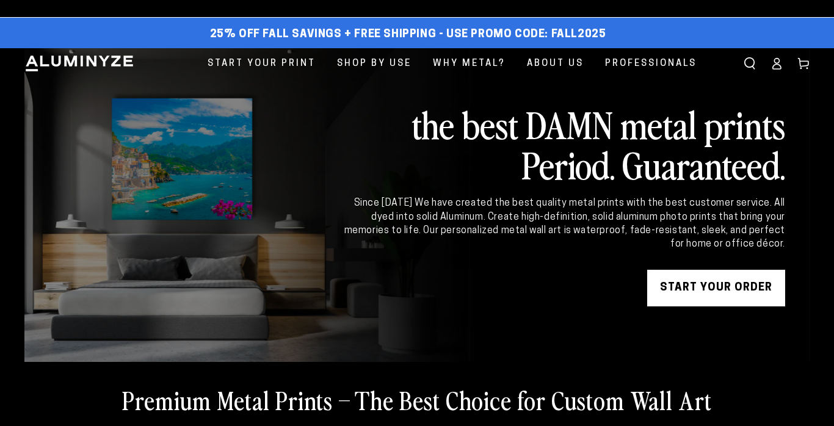 This screenshot has height=426, width=834. I want to click on summary: Search our site, so click(750, 64).